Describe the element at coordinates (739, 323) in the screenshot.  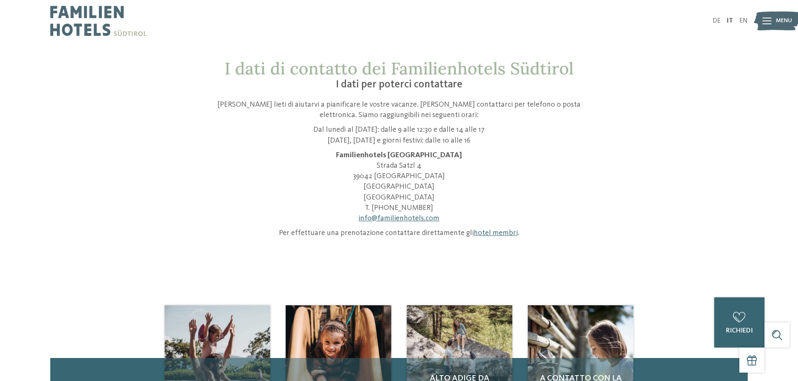
I see `a: richiedi` at that location.